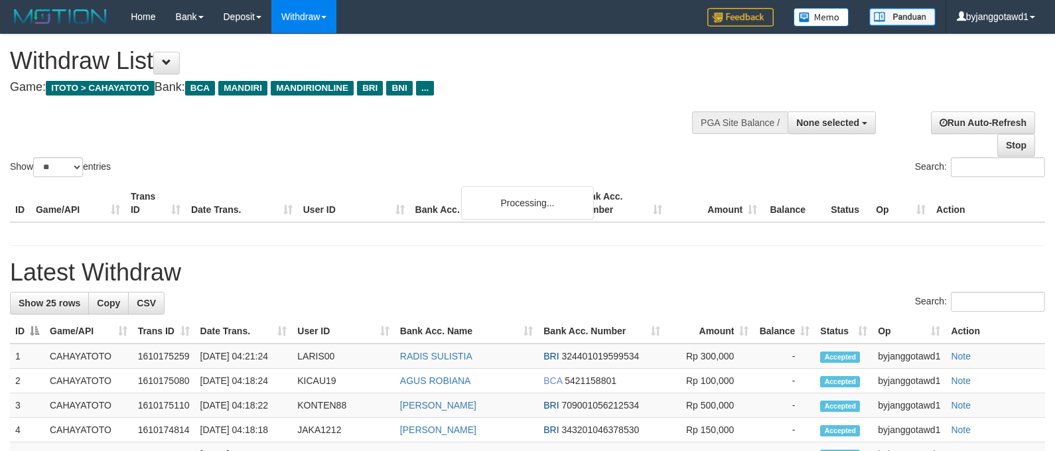 The width and height of the screenshot is (1055, 451). Describe the element at coordinates (343, 381) in the screenshot. I see `td: KICAU19` at that location.